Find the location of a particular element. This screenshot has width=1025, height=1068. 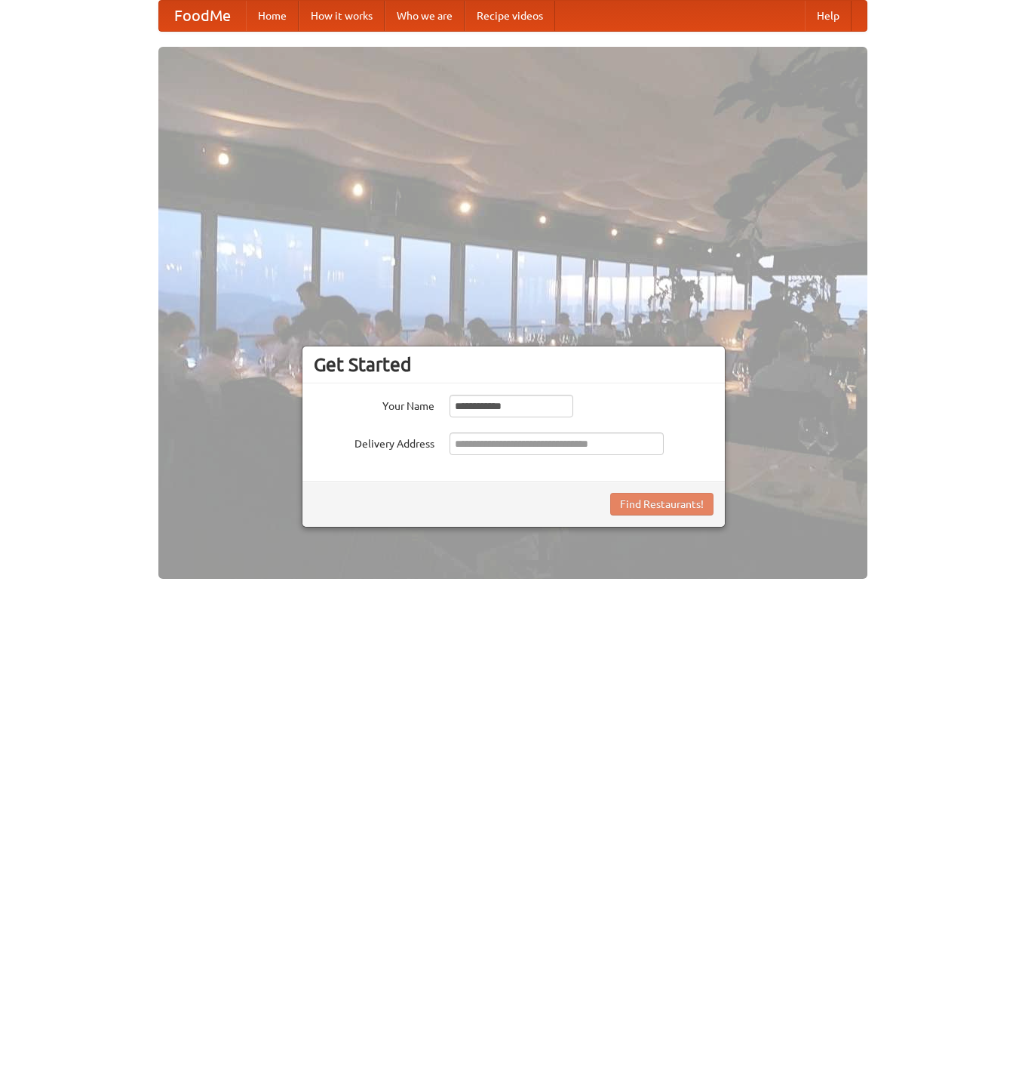

button: Find Restaurants! is located at coordinates (662, 504).